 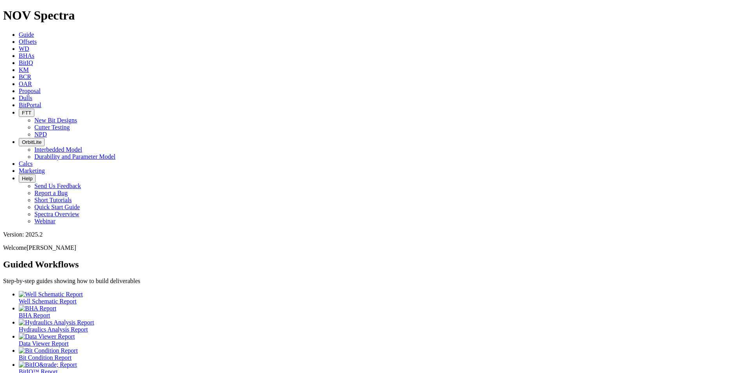 I want to click on img: Well Schematic Report, so click(x=51, y=294).